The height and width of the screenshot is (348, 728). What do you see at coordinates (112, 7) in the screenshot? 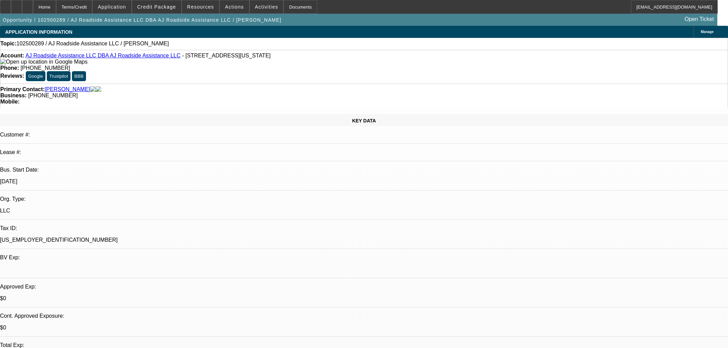
I see `button: Application` at bounding box center [112, 7].